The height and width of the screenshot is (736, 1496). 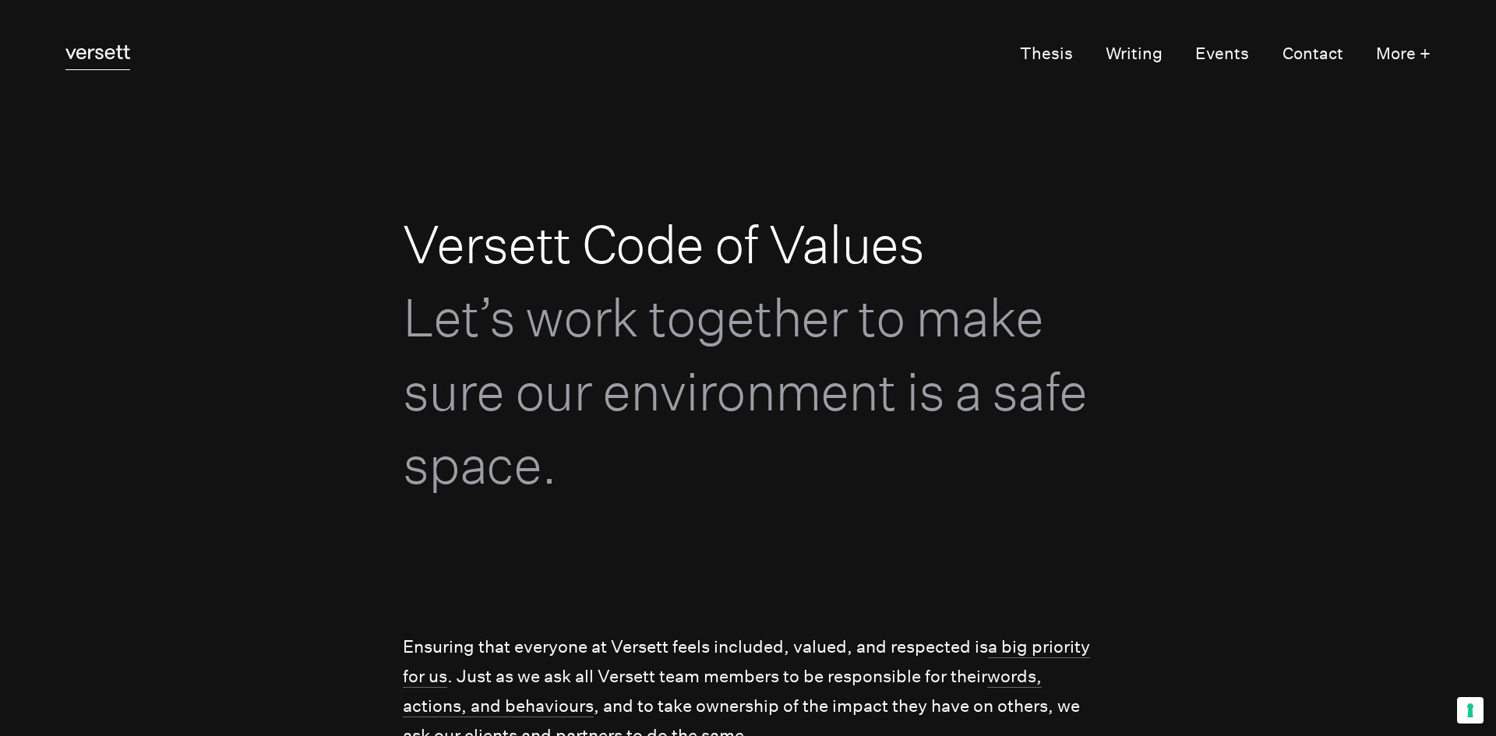 I want to click on a: words, actions, and behaviours, so click(x=722, y=692).